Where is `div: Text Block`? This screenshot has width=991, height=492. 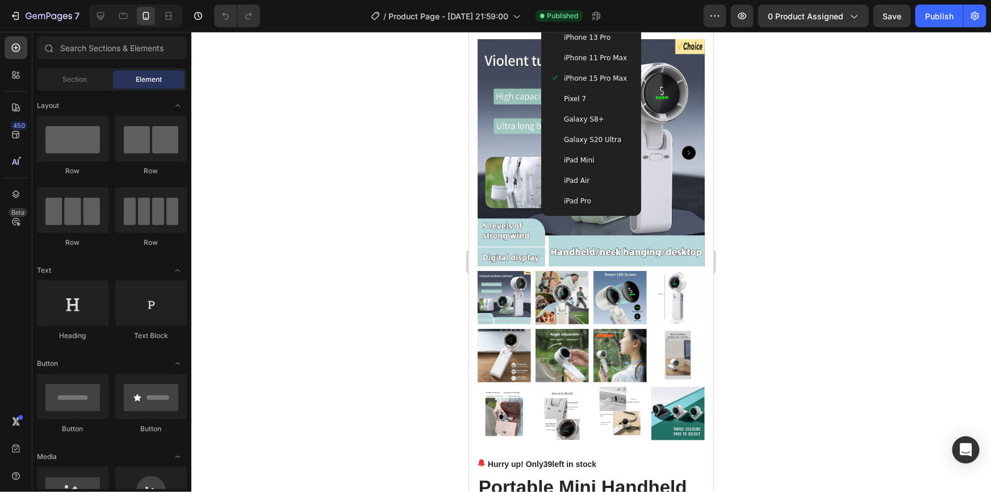
div: Text Block is located at coordinates (151, 336).